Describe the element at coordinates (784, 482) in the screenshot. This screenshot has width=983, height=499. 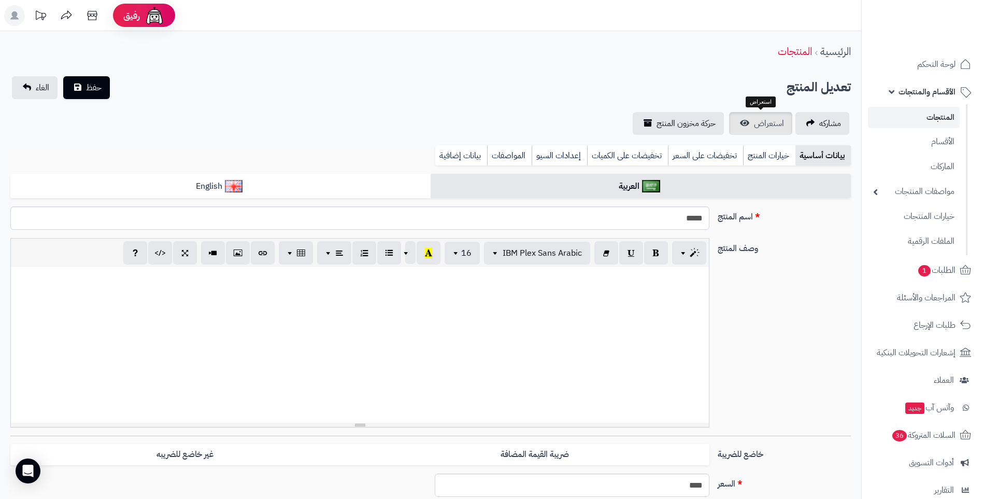
I see `label: السعر` at that location.